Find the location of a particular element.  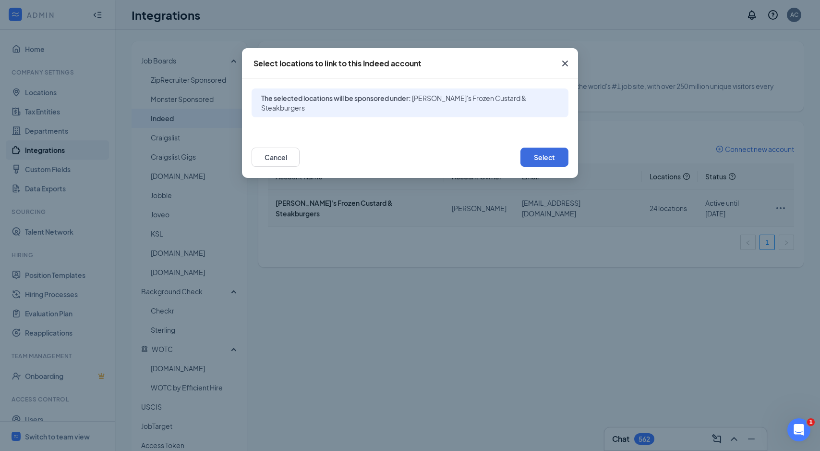

button: Cancel is located at coordinates (276, 157).